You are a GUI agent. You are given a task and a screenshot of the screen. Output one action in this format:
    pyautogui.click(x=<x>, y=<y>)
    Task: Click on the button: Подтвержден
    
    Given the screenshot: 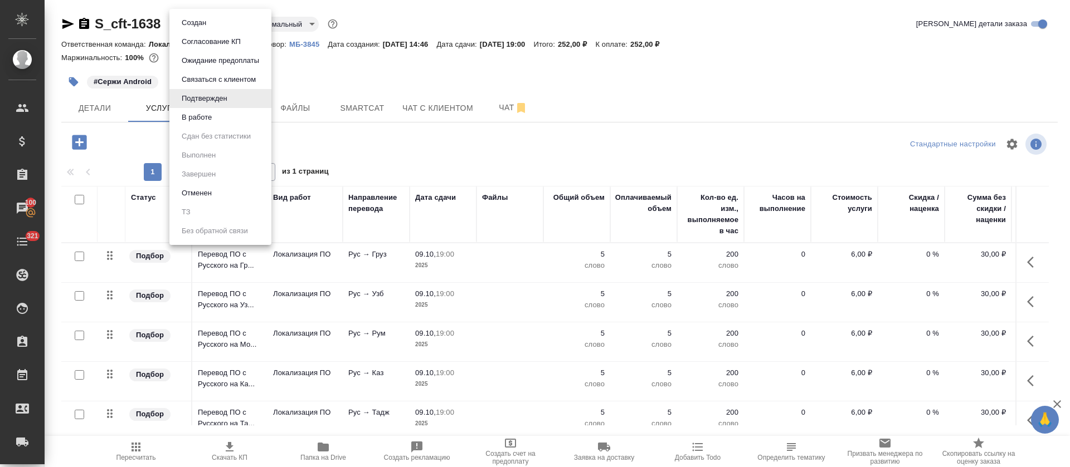 What is the action you would take?
    pyautogui.click(x=204, y=99)
    